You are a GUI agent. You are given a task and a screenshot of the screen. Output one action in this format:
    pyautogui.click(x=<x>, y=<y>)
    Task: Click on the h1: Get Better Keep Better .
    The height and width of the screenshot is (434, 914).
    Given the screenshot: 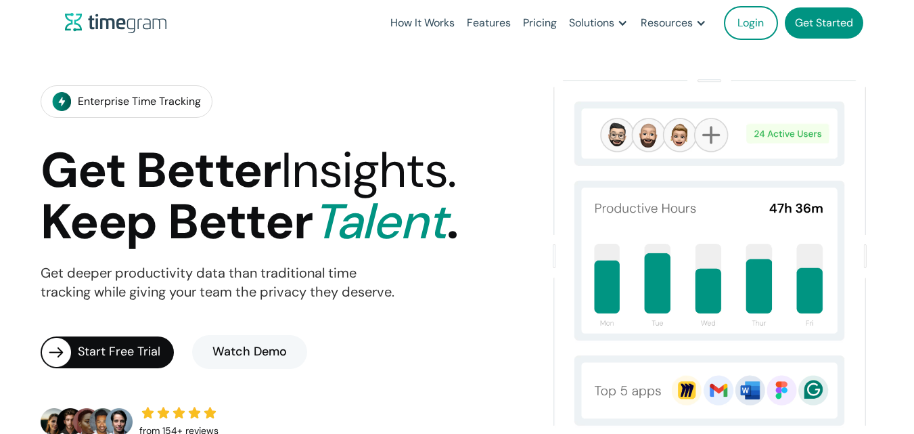 What is the action you would take?
    pyautogui.click(x=249, y=196)
    